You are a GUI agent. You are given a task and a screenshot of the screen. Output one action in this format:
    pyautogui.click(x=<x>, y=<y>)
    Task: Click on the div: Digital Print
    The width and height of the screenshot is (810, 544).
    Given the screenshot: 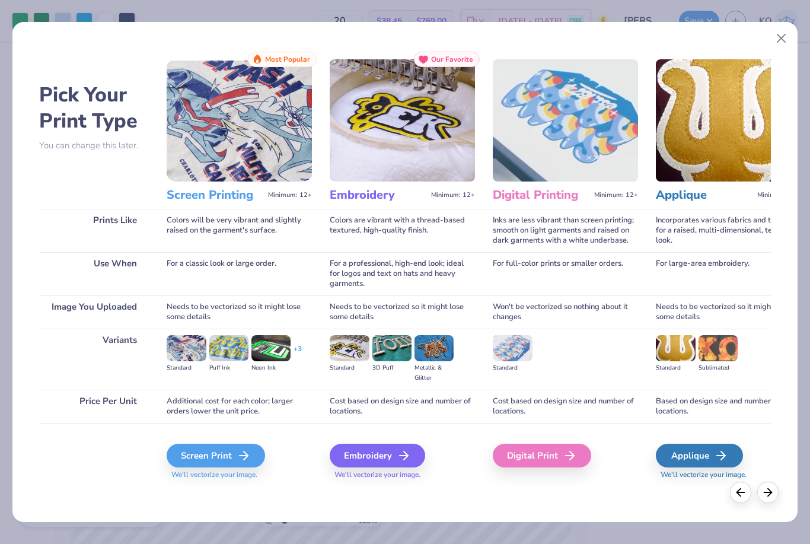 What is the action you would take?
    pyautogui.click(x=542, y=455)
    